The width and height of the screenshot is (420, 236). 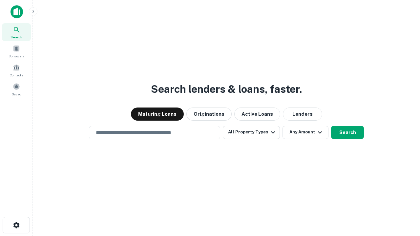 What do you see at coordinates (16, 32) in the screenshot?
I see `a: Search` at bounding box center [16, 32].